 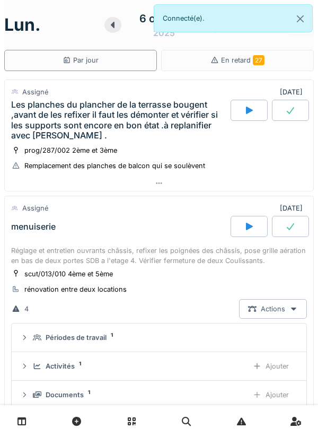 What do you see at coordinates (26, 308) in the screenshot?
I see `div: 4` at bounding box center [26, 308].